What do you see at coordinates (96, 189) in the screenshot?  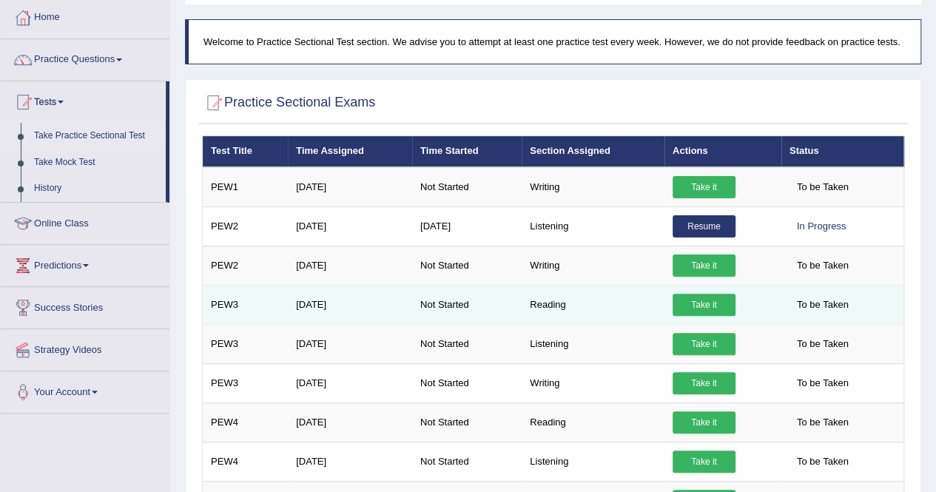 I see `a: History` at bounding box center [96, 189].